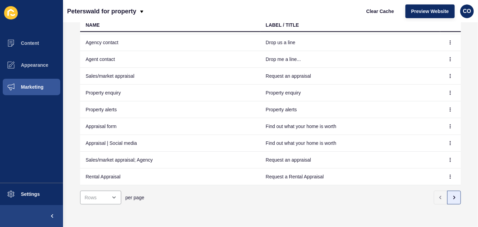 The height and width of the screenshot is (227, 478). Describe the element at coordinates (467, 11) in the screenshot. I see `span: CO` at that location.